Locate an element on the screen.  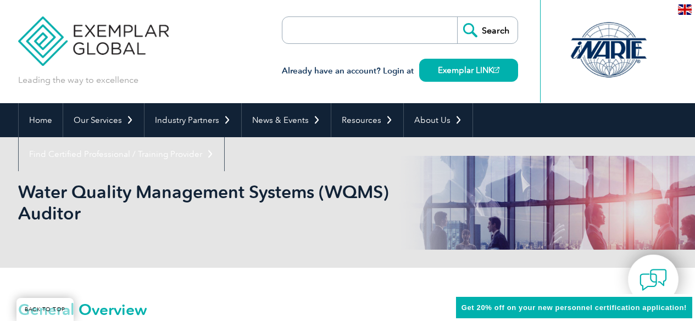
h3: Already have an account? Login at is located at coordinates (400, 71).